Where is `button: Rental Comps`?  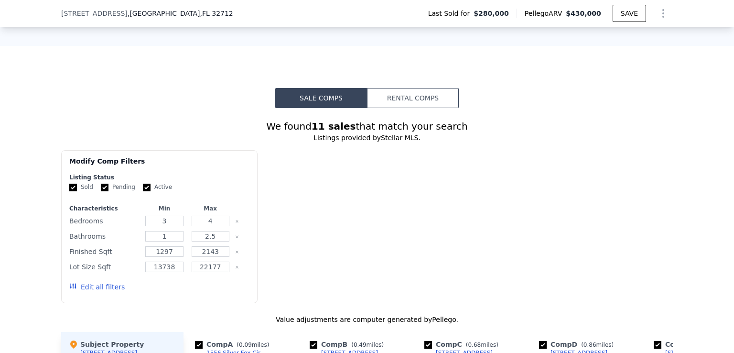 button: Rental Comps is located at coordinates (413, 98).